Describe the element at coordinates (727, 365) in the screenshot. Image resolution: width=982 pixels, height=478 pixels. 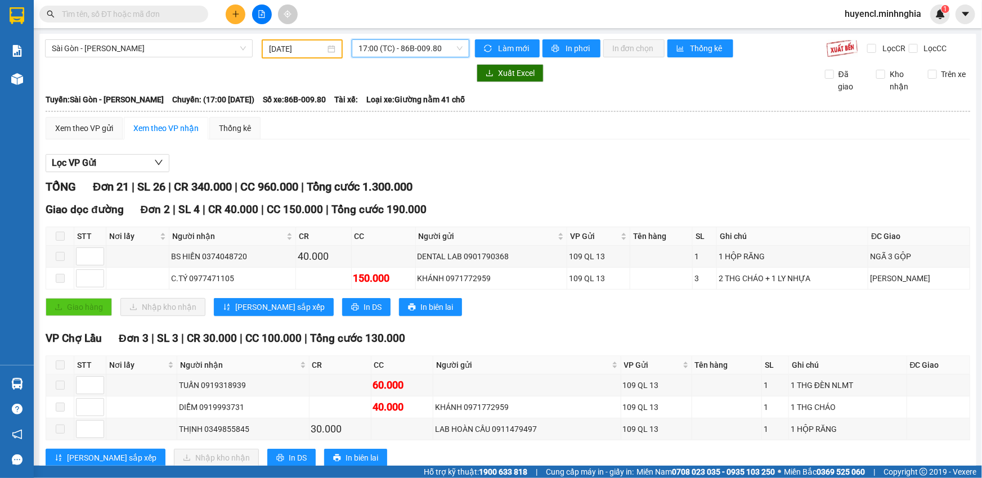
I see `th: Tên hàng` at that location.